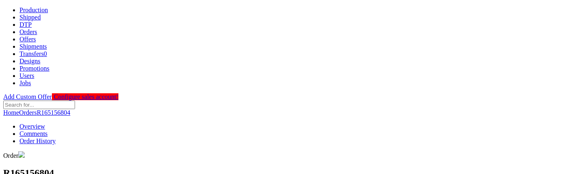 This screenshot has width=584, height=174. What do you see at coordinates (32, 126) in the screenshot?
I see `a: Overview` at bounding box center [32, 126].